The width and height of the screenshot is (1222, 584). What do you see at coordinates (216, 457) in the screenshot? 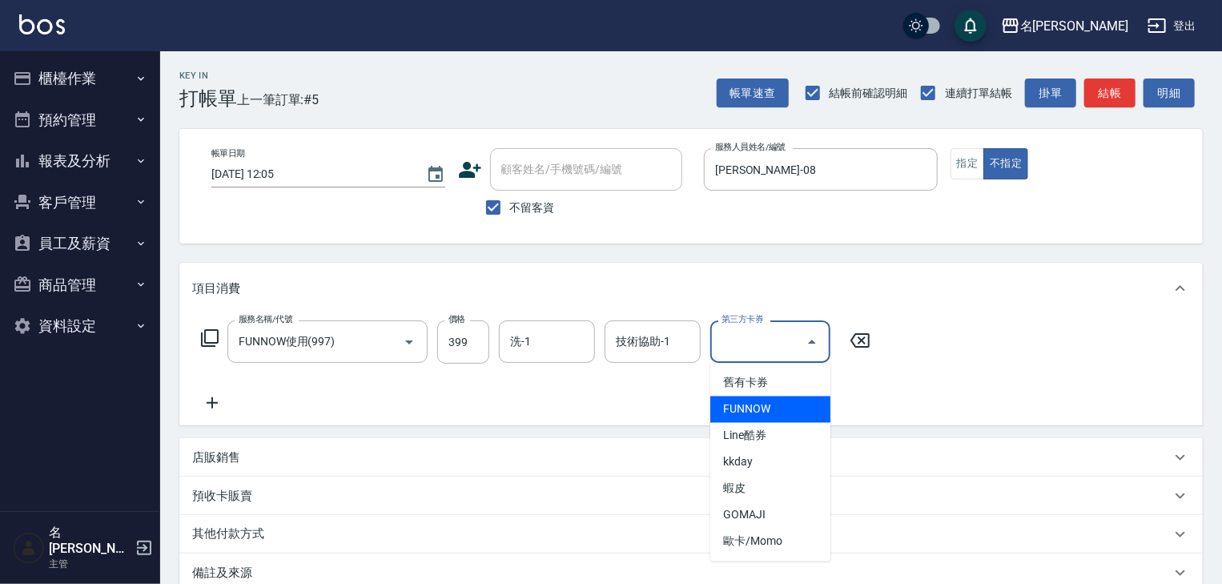
I see `p: 店販銷售` at bounding box center [216, 457].